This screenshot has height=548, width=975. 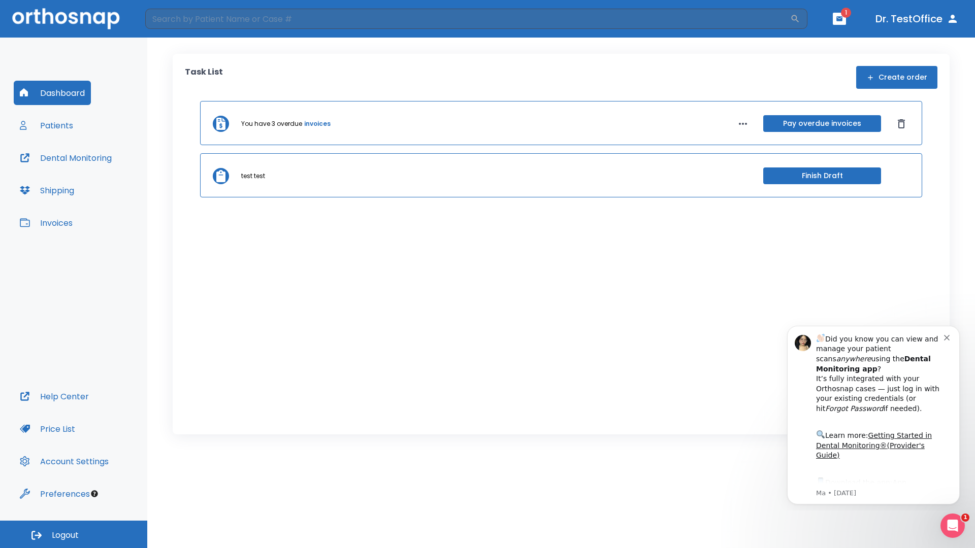 What do you see at coordinates (89, 171) in the screenshot?
I see `a: App Store` at bounding box center [89, 171].